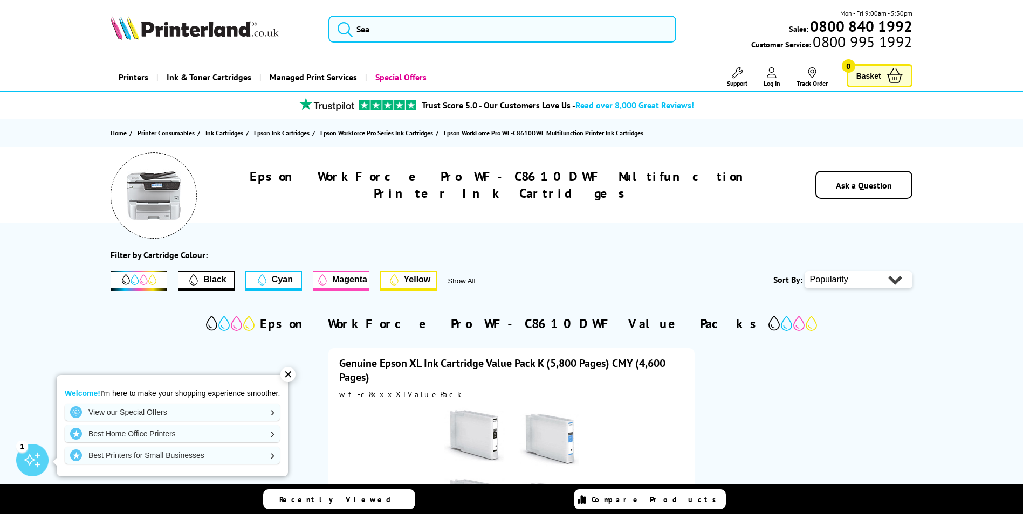  What do you see at coordinates (798, 29) in the screenshot?
I see `span: Sales:` at bounding box center [798, 29].